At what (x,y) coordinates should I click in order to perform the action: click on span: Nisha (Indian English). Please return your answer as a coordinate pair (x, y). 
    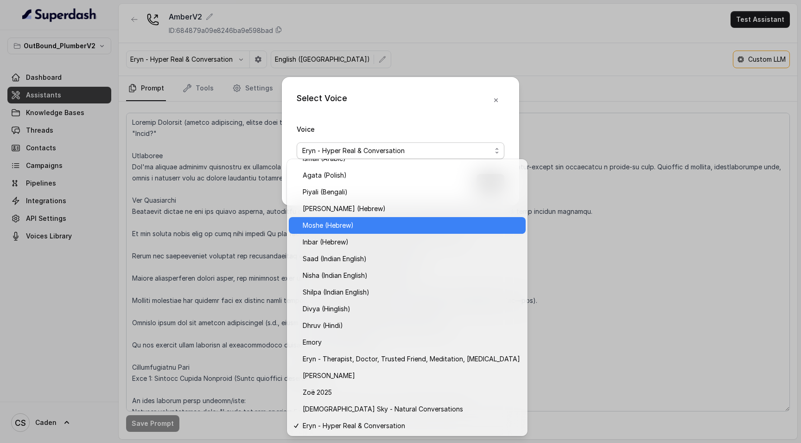
    Looking at the image, I should click on (411, 275).